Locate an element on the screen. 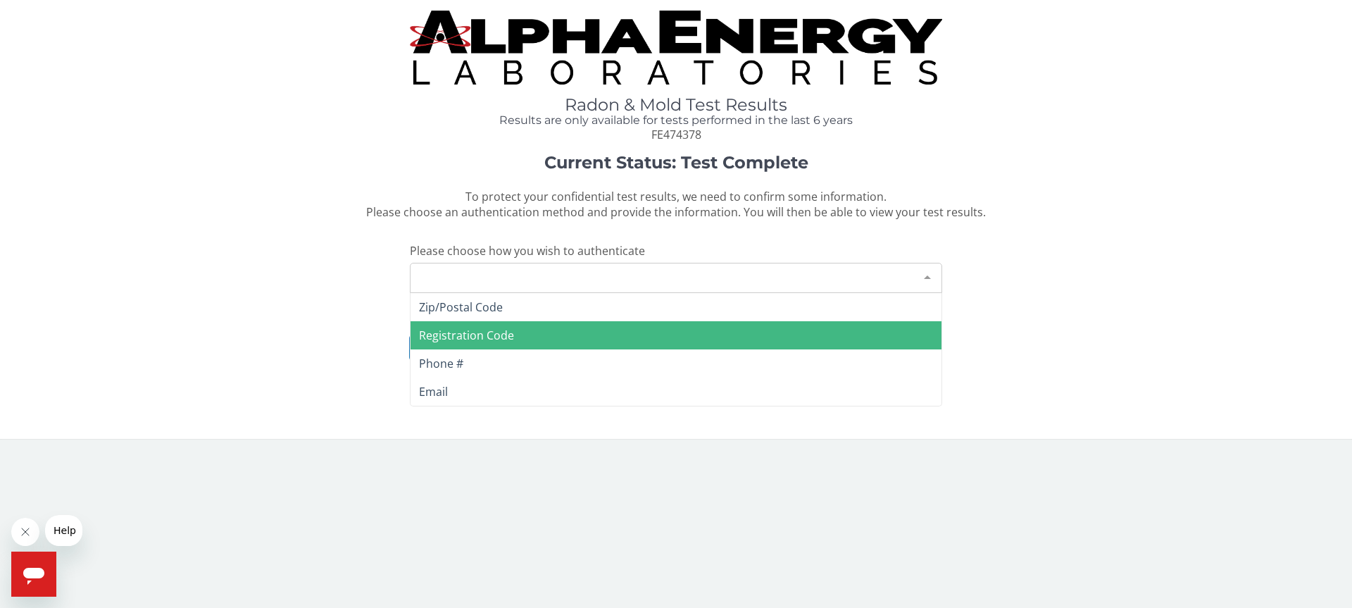 The image size is (1352, 608). span: Zip/Postal Code is located at coordinates (461, 307).